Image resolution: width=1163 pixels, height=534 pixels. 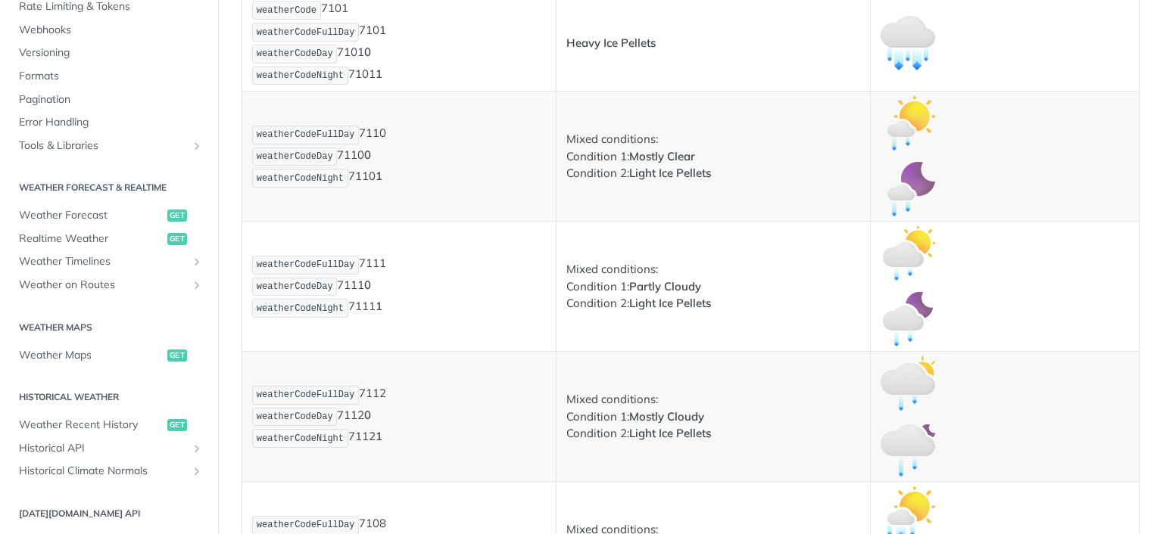 What do you see at coordinates (111, 53) in the screenshot?
I see `span: Versioning` at bounding box center [111, 53].